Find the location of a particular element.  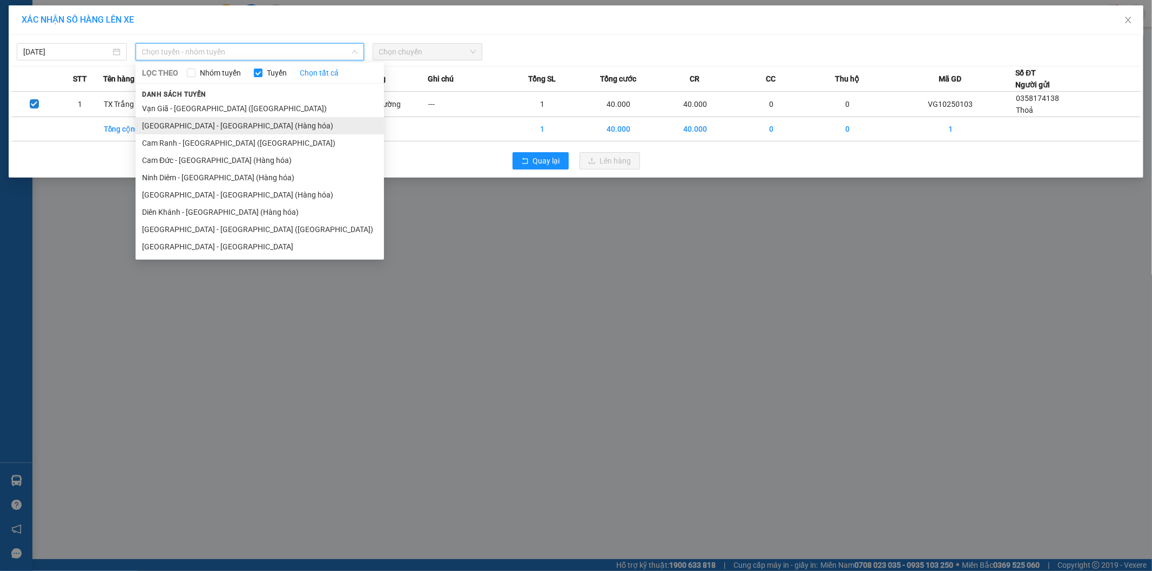

div: Vạn Giã is located at coordinates (47, 16).